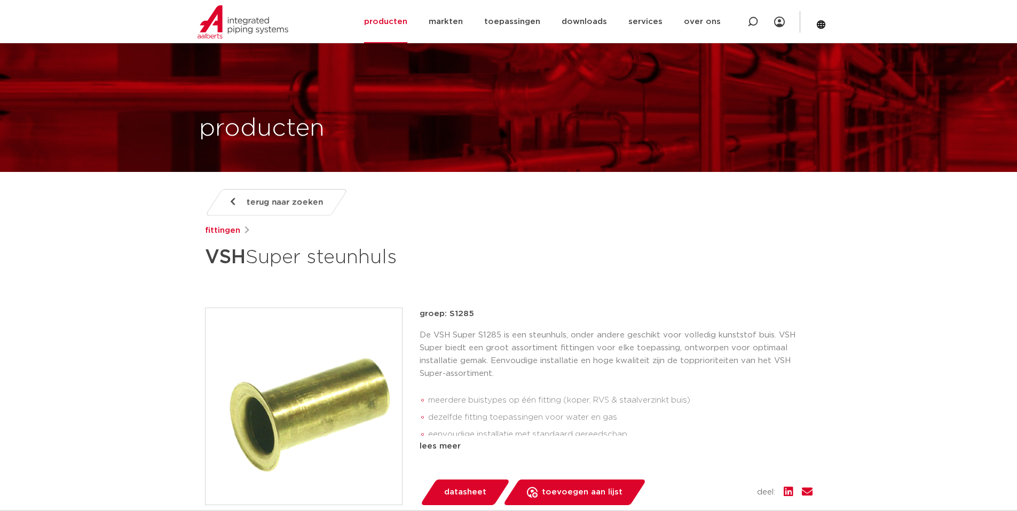  Describe the element at coordinates (766, 492) in the screenshot. I see `span: deel:` at that location.